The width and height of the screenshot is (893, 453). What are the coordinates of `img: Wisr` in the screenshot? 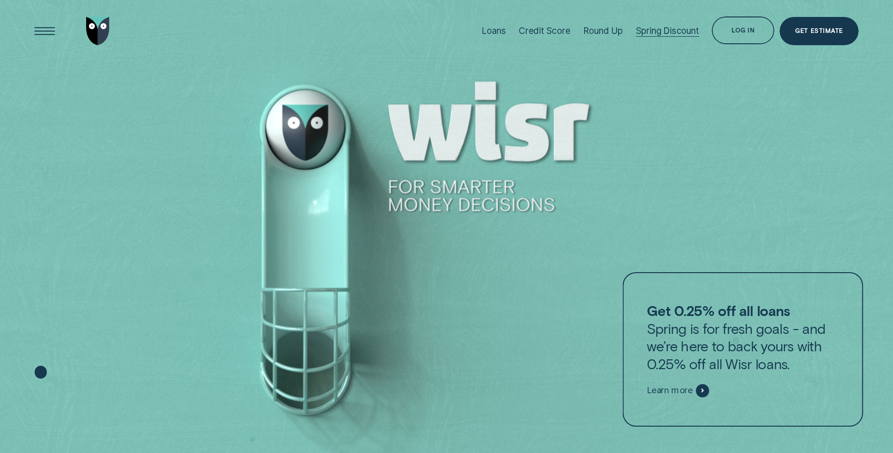 It's located at (98, 31).